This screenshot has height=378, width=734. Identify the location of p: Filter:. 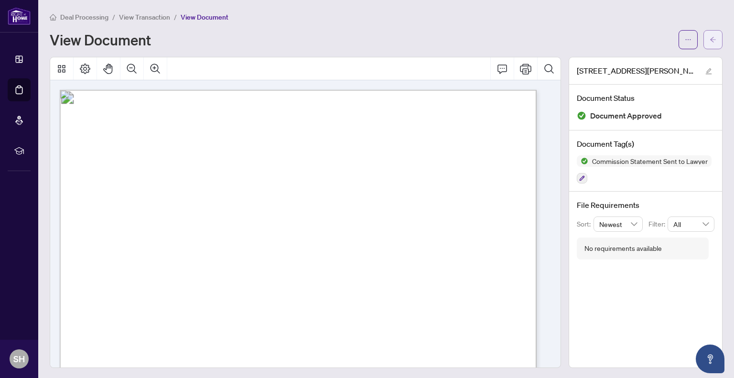
(658, 224).